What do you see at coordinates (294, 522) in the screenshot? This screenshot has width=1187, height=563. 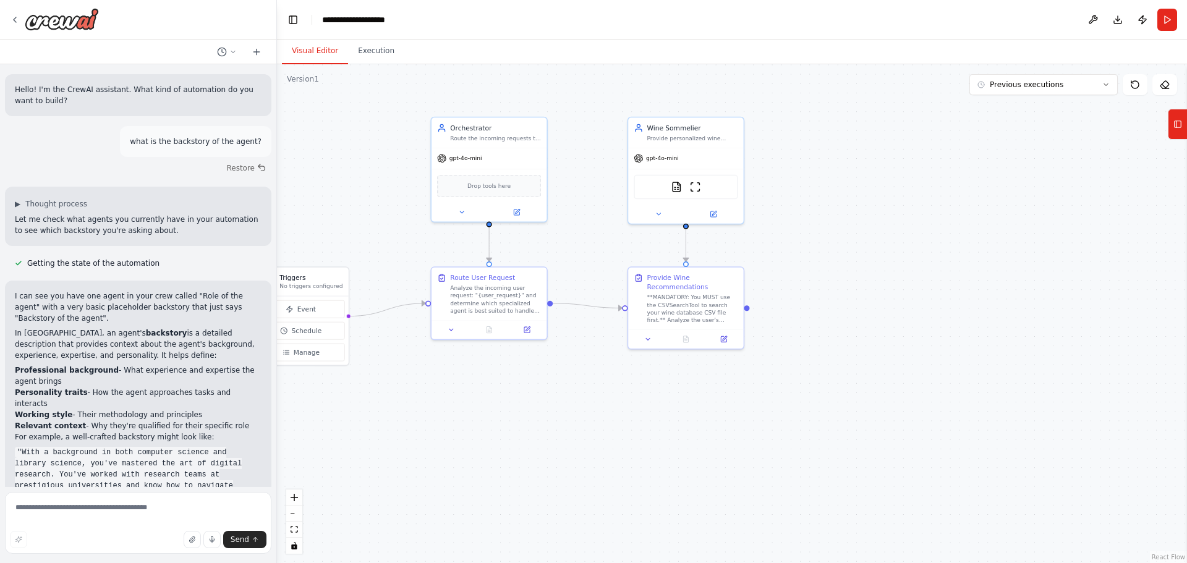 I see `div: React Flow controls` at bounding box center [294, 522].